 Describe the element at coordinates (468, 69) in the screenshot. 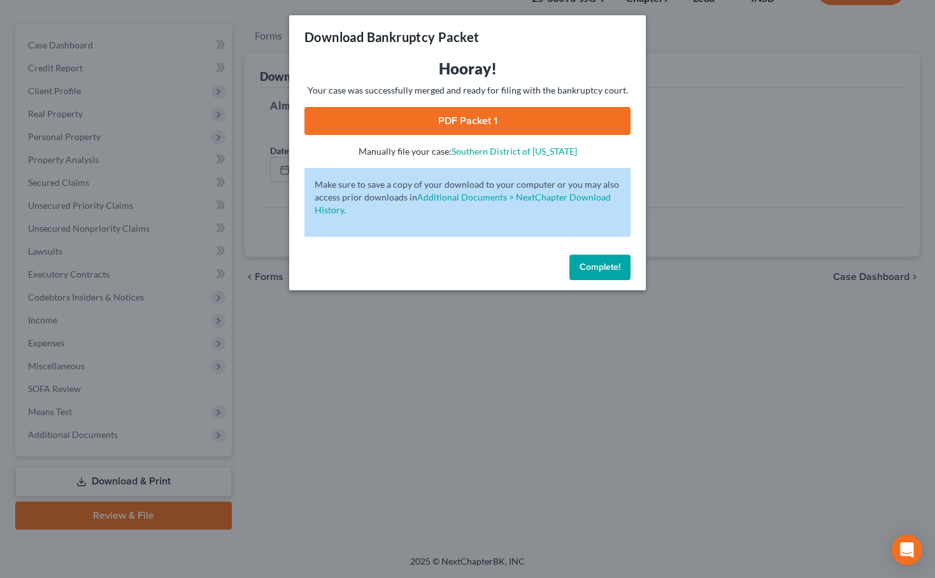

I see `h3: Hooray!` at that location.